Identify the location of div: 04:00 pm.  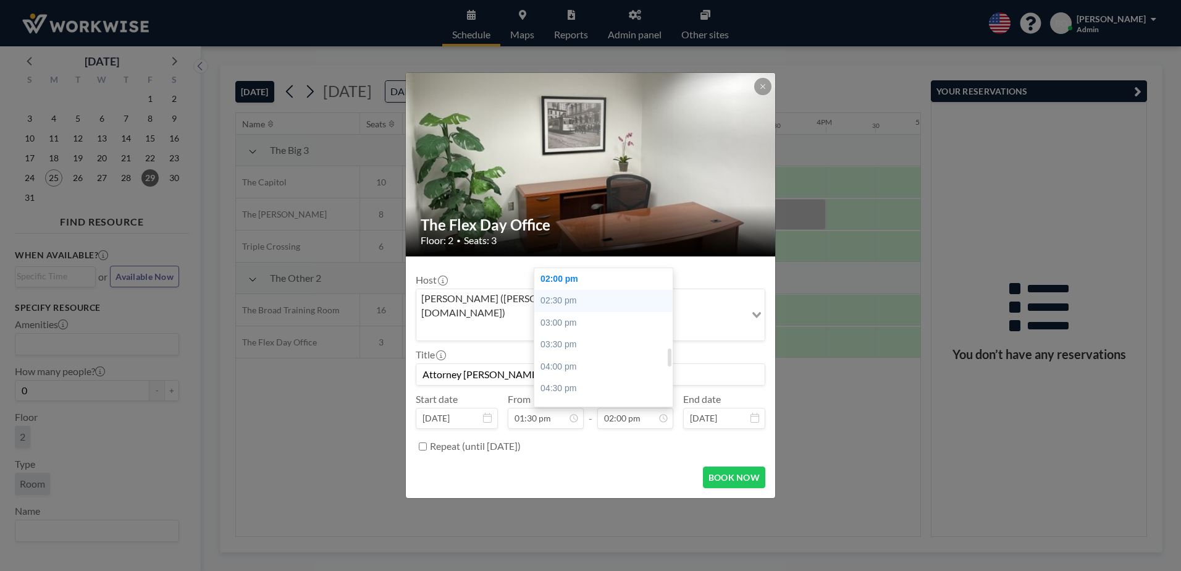
(606, 367).